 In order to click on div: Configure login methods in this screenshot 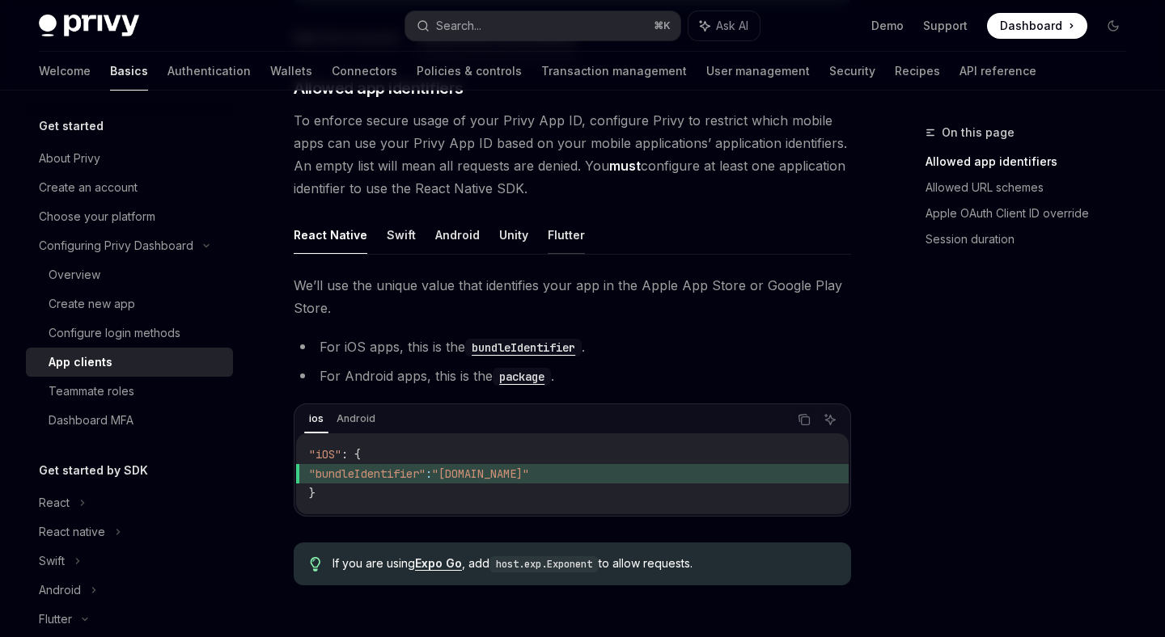, I will do `click(114, 333)`.